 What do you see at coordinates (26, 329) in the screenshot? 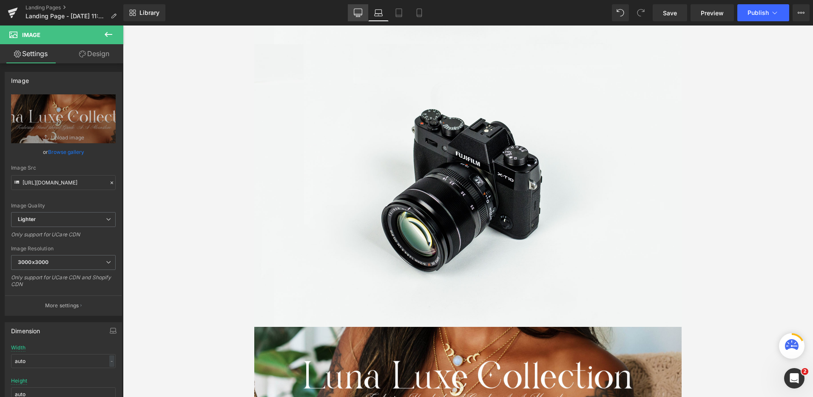
I see `div: Dimension` at bounding box center [26, 329].